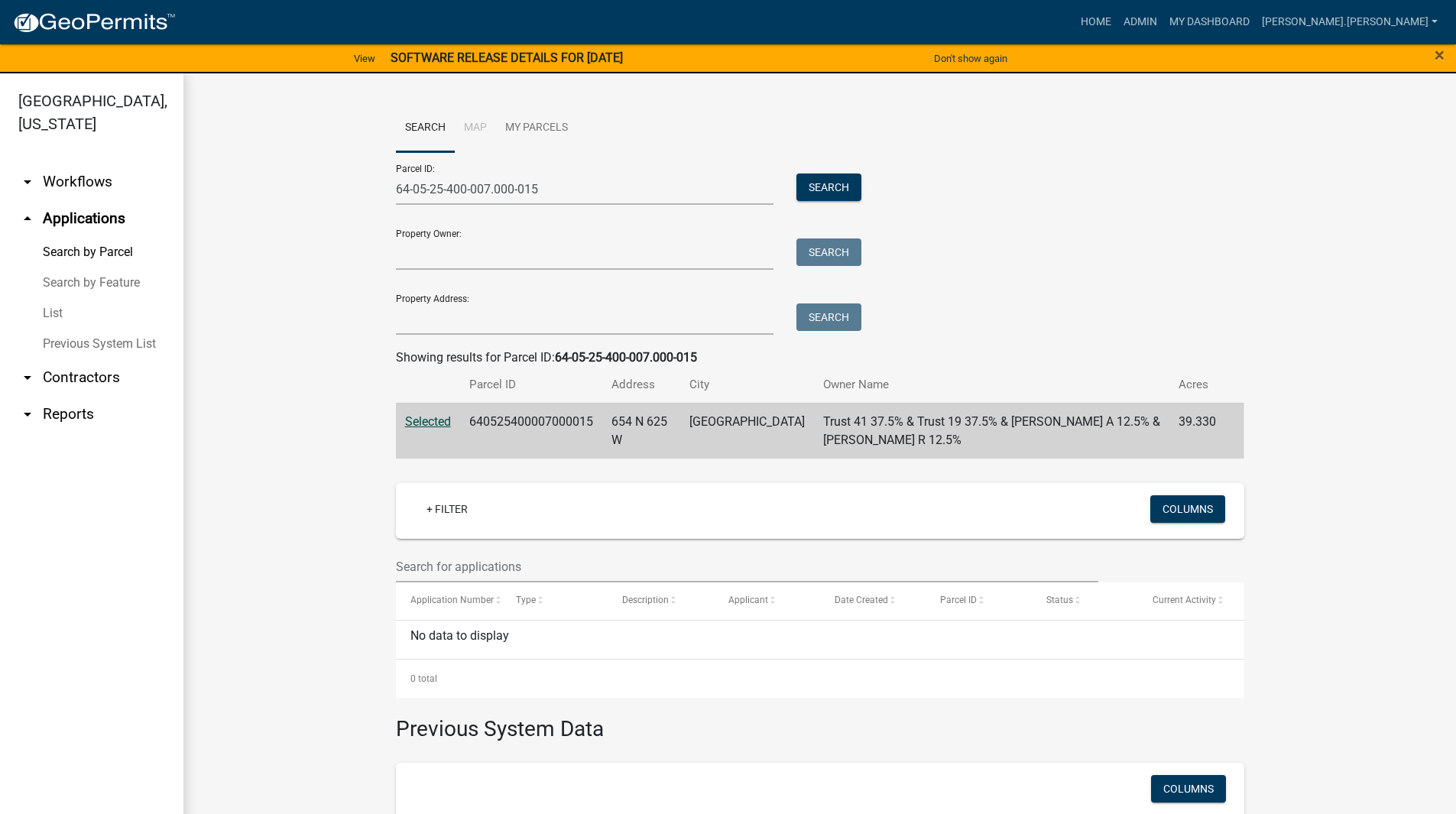 Image resolution: width=1456 pixels, height=814 pixels. Describe the element at coordinates (641, 385) in the screenshot. I see `th: Address` at that location.